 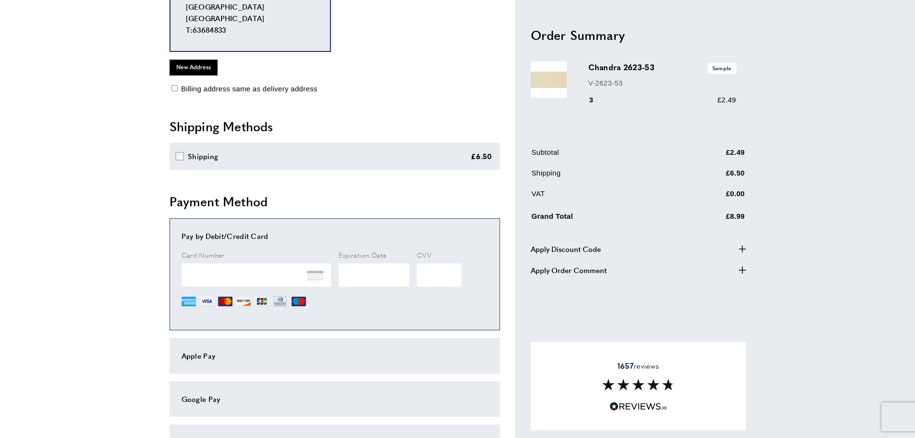 What do you see at coordinates (207, 301) in the screenshot?
I see `img: VI.png` at bounding box center [207, 301].